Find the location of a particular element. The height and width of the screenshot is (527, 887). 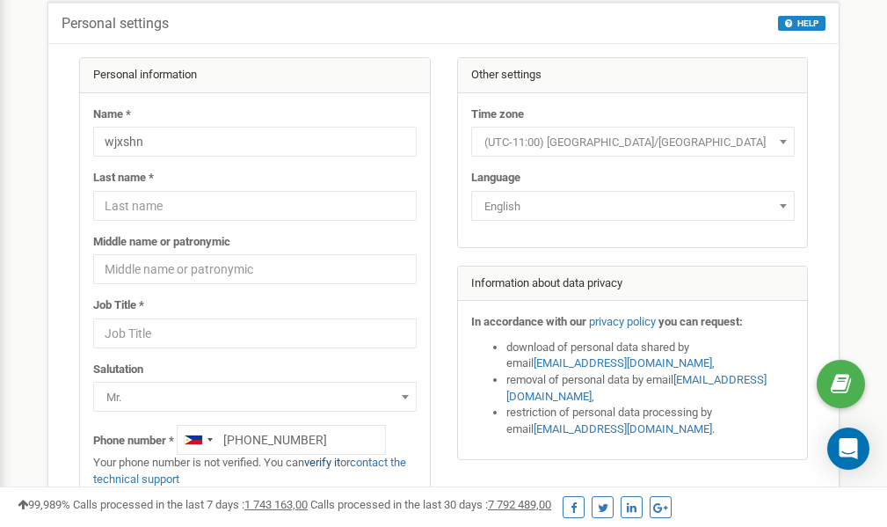

label: Job Title * is located at coordinates (119, 305).